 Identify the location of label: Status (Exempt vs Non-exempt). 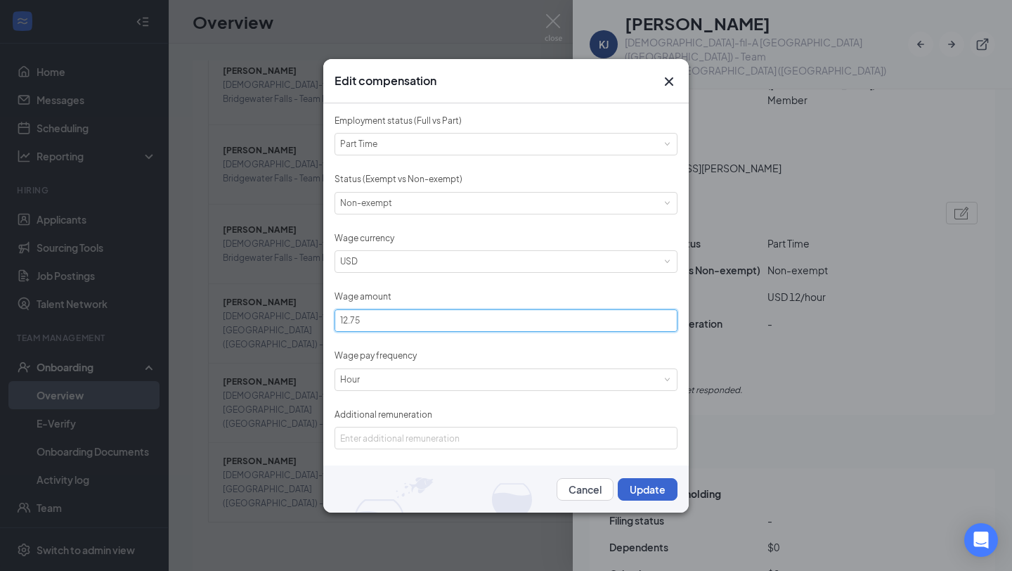
(398, 179).